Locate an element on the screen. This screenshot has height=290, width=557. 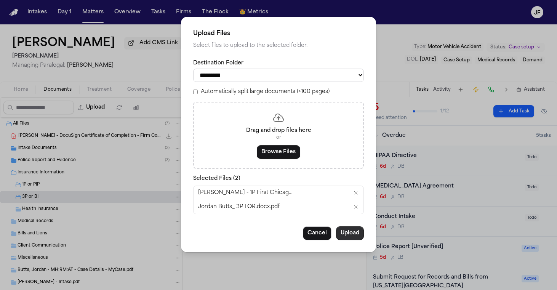
p: Select files to upload to the selected folder. is located at coordinates (278, 46).